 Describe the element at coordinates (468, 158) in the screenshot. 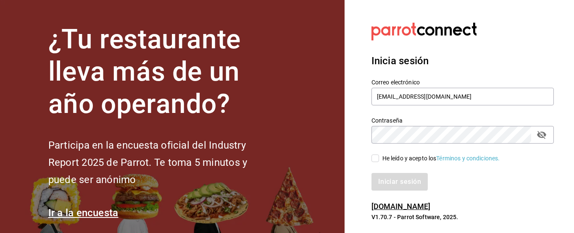

I see `a: Términos y condiciones.` at that location.